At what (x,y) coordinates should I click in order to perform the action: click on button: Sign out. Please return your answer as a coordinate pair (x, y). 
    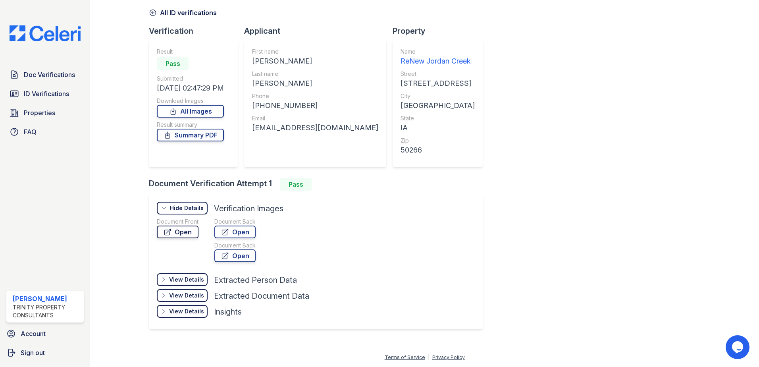
    Looking at the image, I should click on (45, 352).